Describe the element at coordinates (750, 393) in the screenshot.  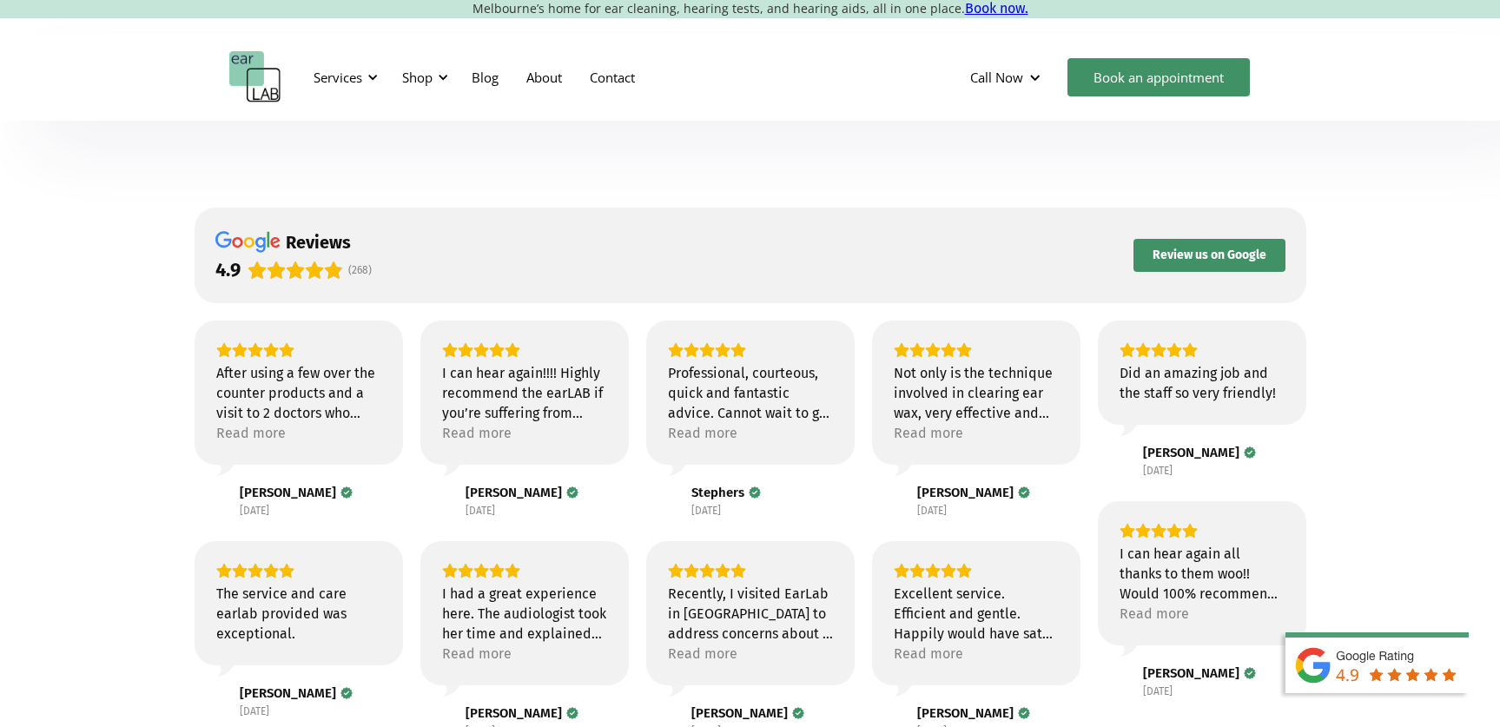
I see `div: Professional, courteous, quick and fantastic advice. Cannot wait to get some custom earbuds.` at that location.